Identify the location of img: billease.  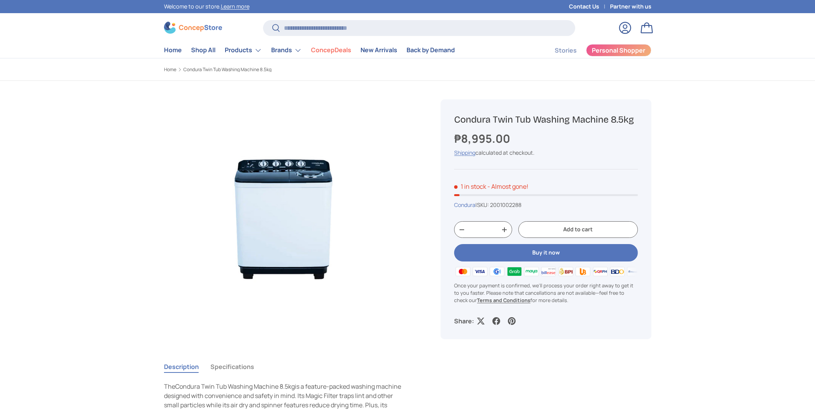
(548, 271).